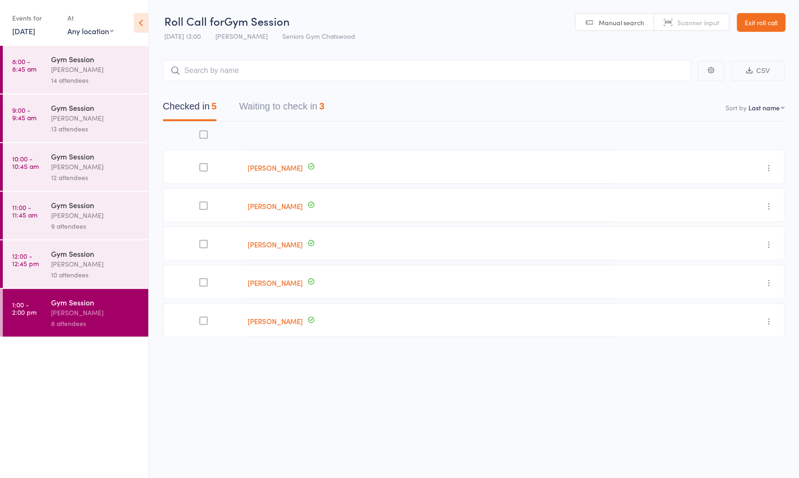 This screenshot has height=478, width=799. I want to click on input: Search by name, so click(427, 71).